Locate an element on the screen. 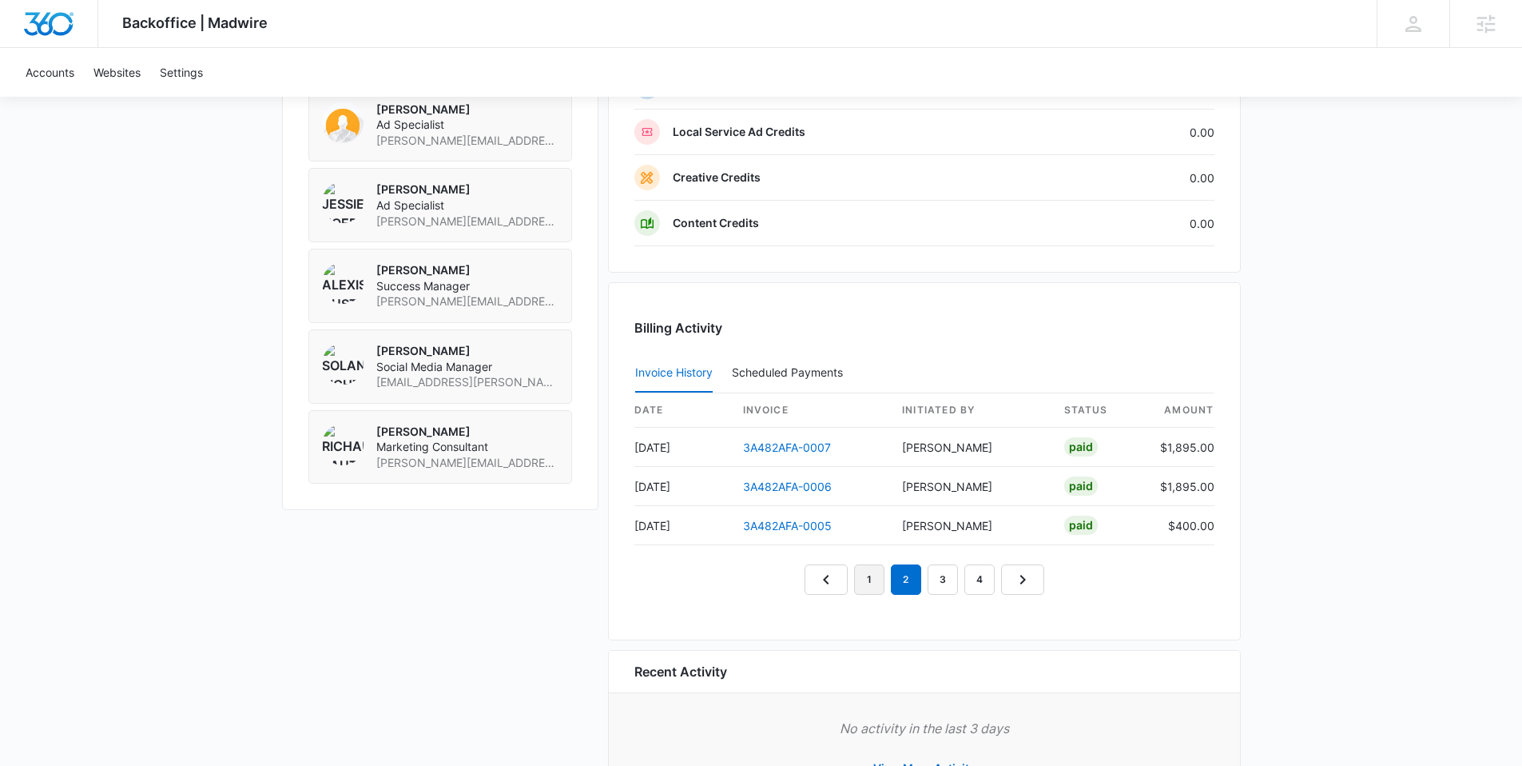  a: Accounts is located at coordinates (50, 72).